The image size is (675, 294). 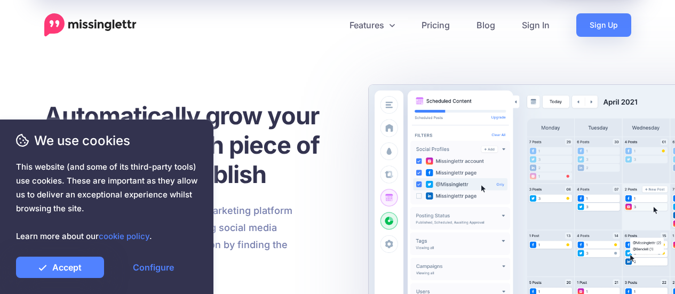 I want to click on a: Accept, so click(x=60, y=267).